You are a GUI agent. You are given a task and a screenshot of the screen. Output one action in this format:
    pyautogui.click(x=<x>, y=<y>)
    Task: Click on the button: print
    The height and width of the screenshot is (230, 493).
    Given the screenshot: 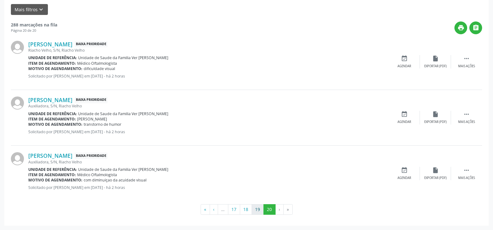 What is the action you would take?
    pyautogui.click(x=460, y=28)
    